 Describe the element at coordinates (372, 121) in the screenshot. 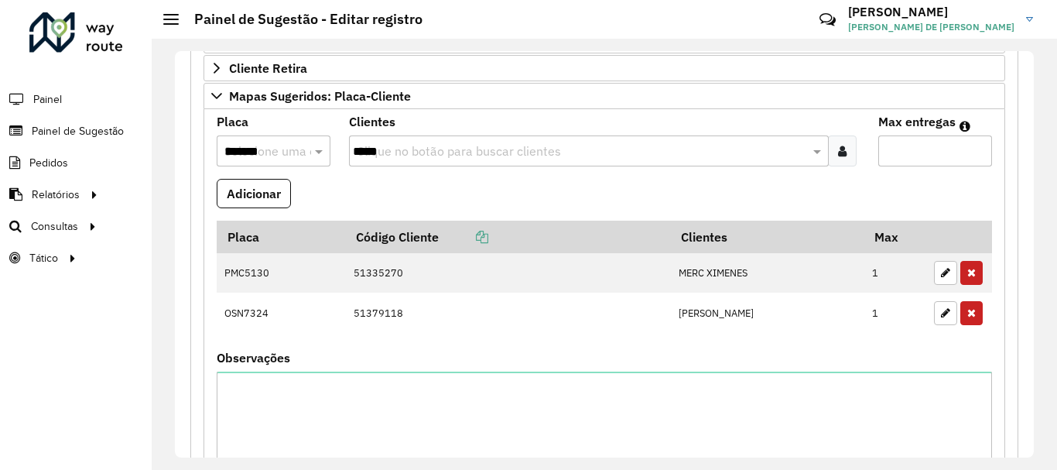

I see `label: Clientes` at that location.